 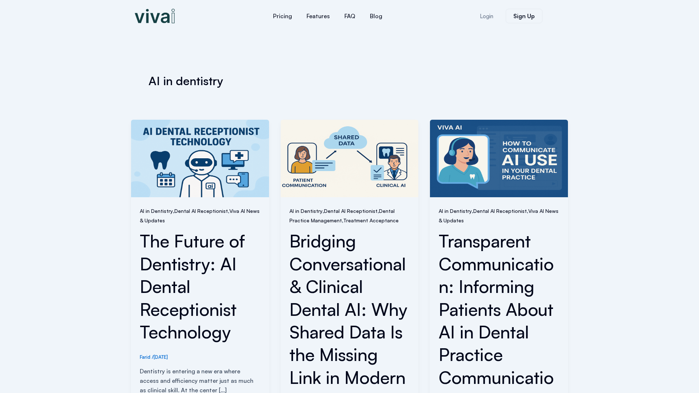 What do you see at coordinates (200, 158) in the screenshot?
I see `a: Read: The Future of Dentistry: AI Dental Receptionist Technology` at bounding box center [200, 158].